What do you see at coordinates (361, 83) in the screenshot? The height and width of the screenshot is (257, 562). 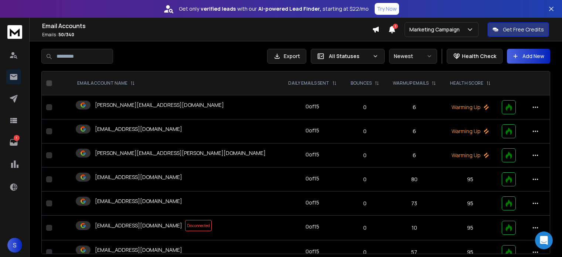 I see `p: BOUNCES` at bounding box center [361, 83].